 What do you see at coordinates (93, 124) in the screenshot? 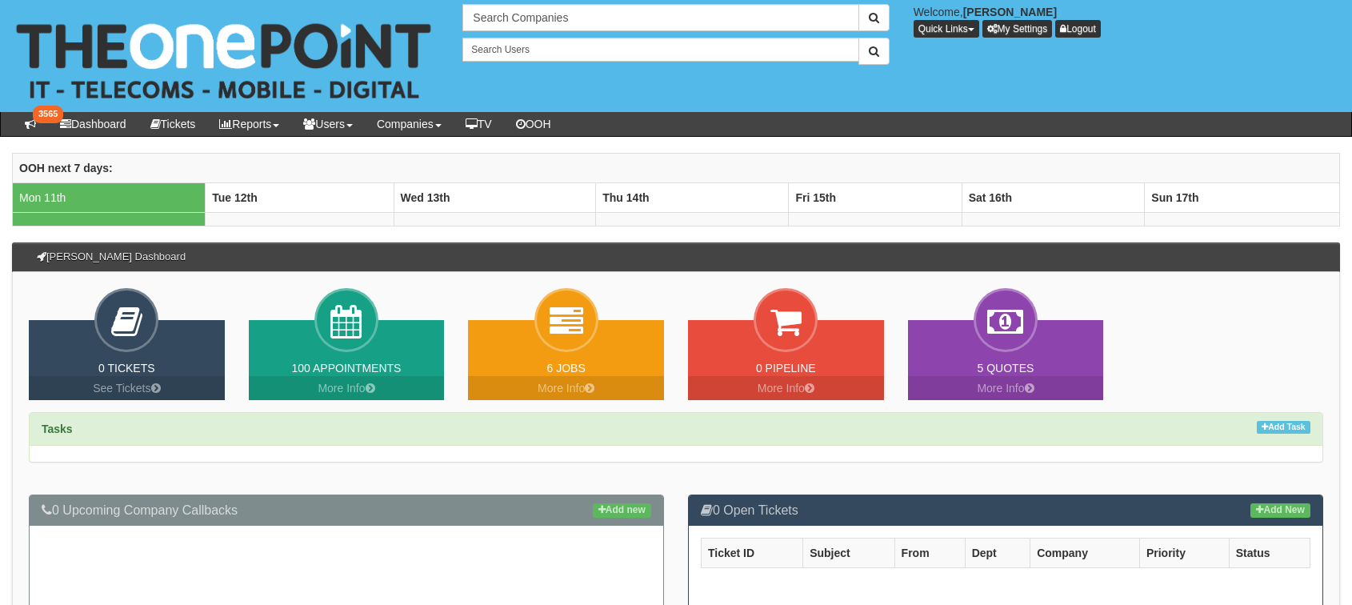
I see `a: Dashboard` at bounding box center [93, 124].